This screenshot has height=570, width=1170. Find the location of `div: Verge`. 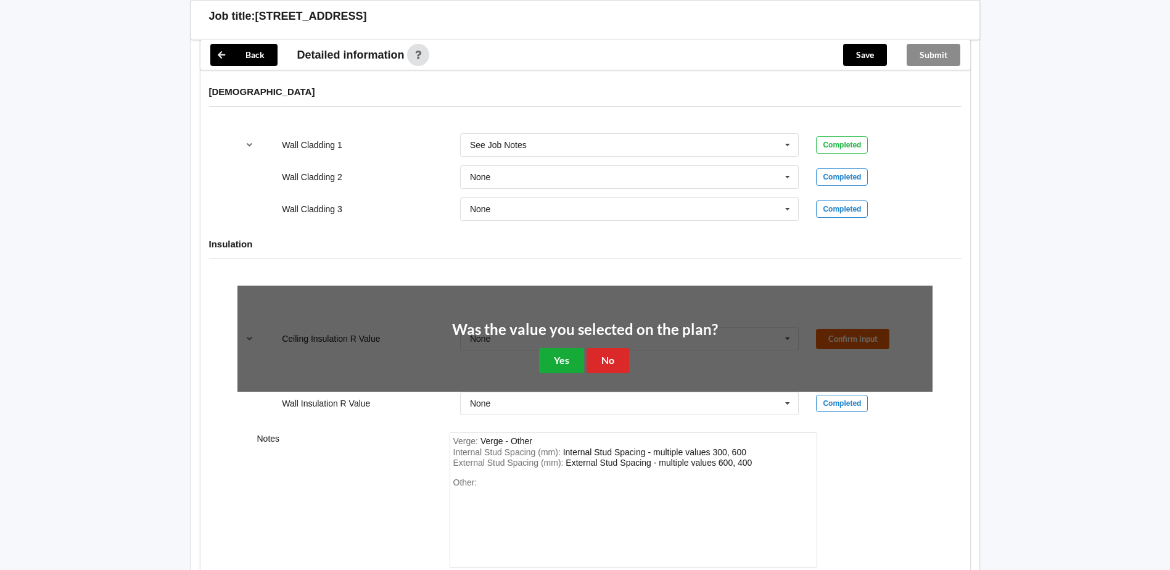

div: Verge is located at coordinates (507, 441).